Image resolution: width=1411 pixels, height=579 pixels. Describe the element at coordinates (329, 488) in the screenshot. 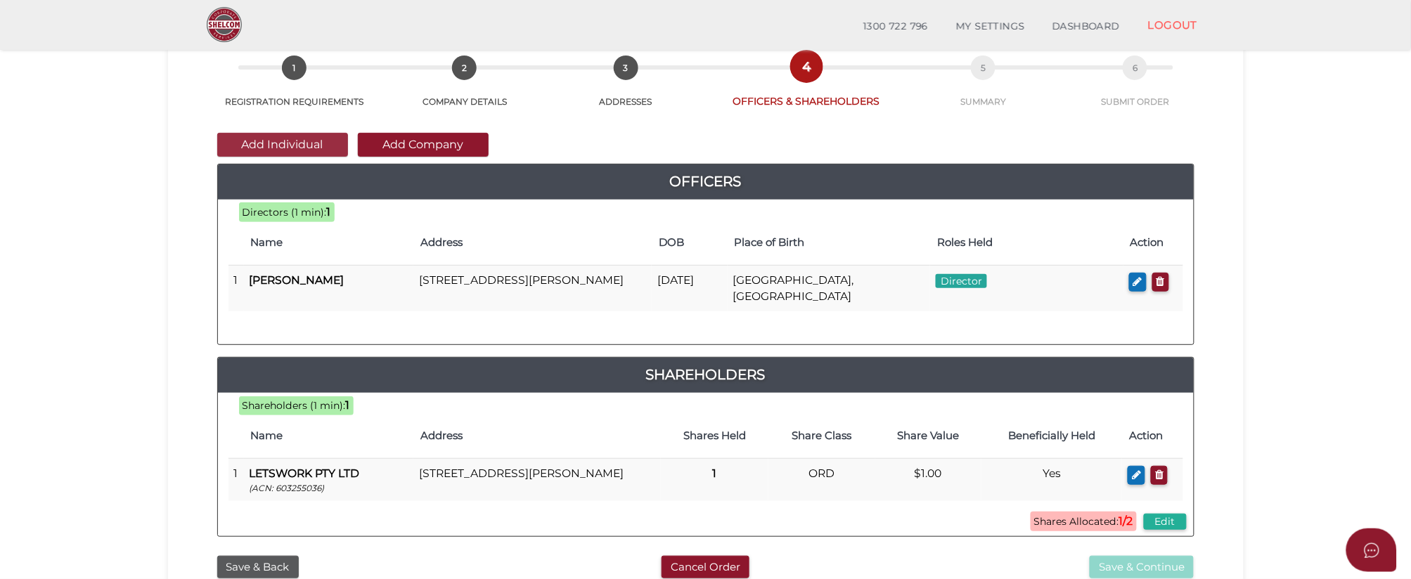

I see `p: (ACN: 603255036)` at that location.